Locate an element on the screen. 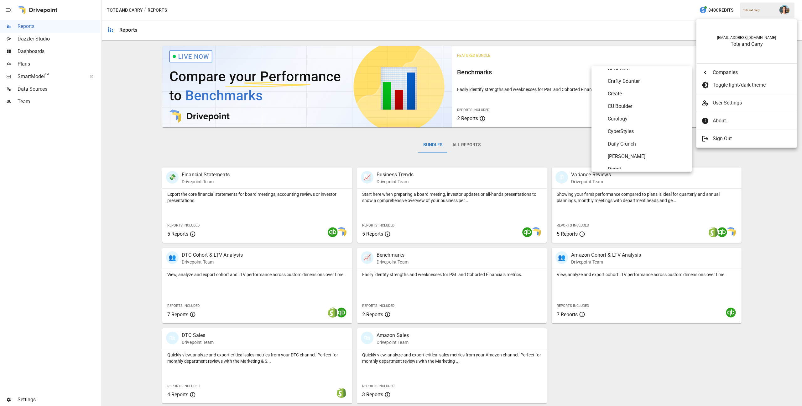  span: Toggle light/dark theme is located at coordinates (752, 85).